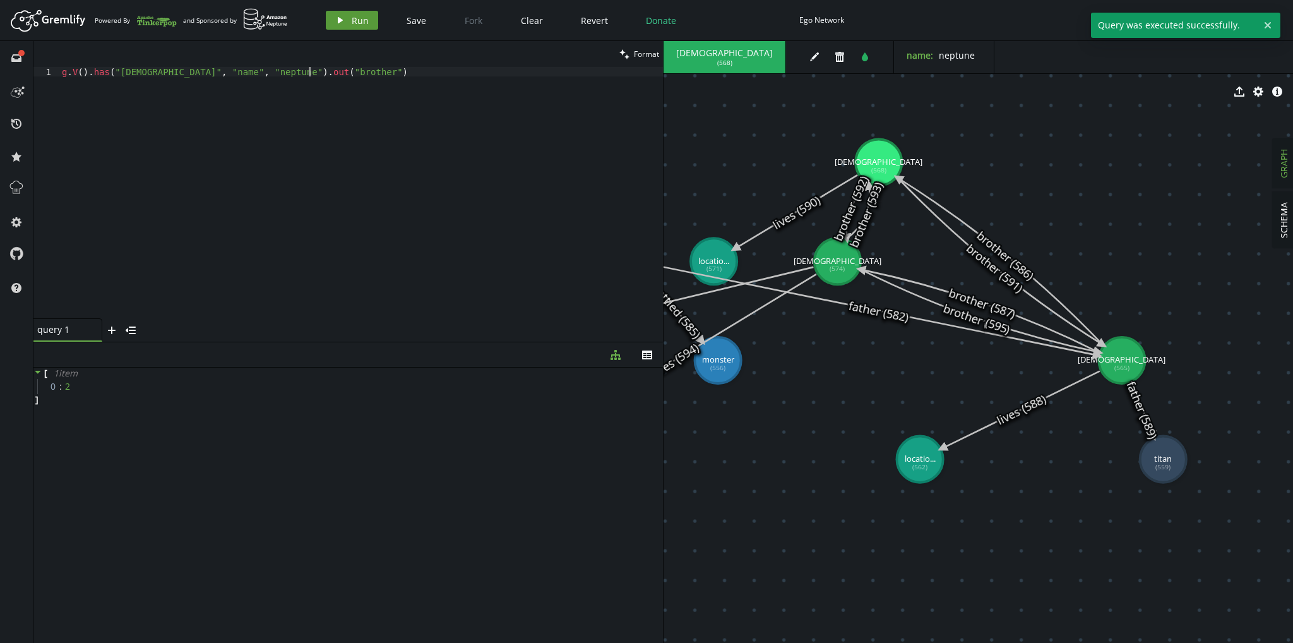 This screenshot has height=643, width=1293. What do you see at coordinates (1263, 20) in the screenshot?
I see `button: Sign In` at bounding box center [1263, 20].